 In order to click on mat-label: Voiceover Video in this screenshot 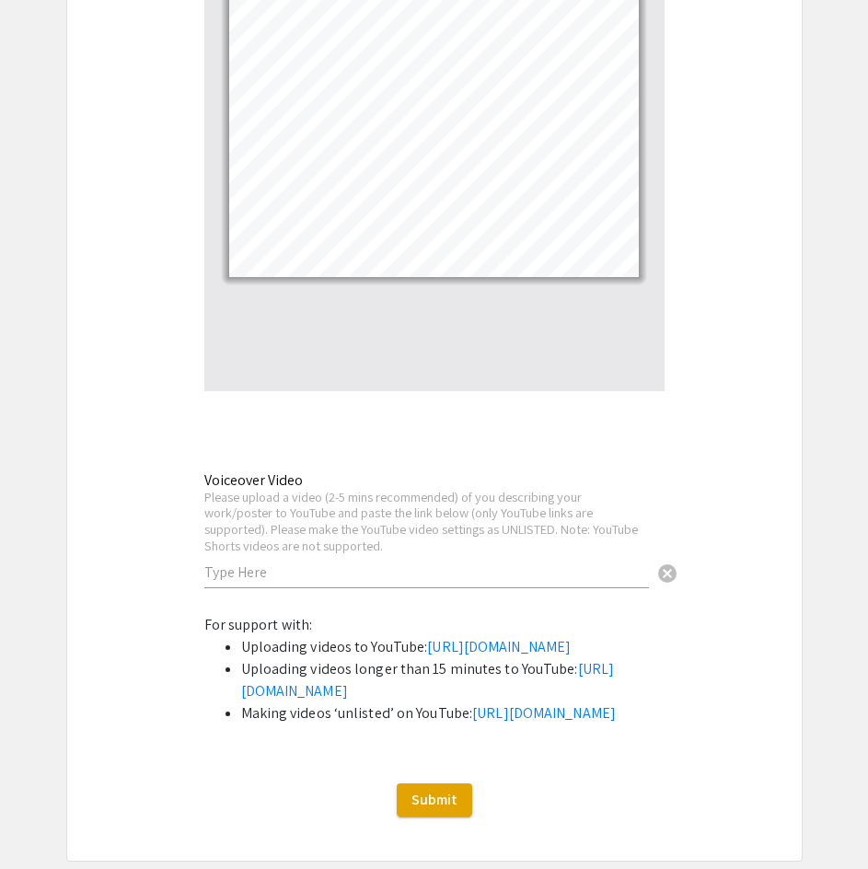, I will do `click(253, 480)`.